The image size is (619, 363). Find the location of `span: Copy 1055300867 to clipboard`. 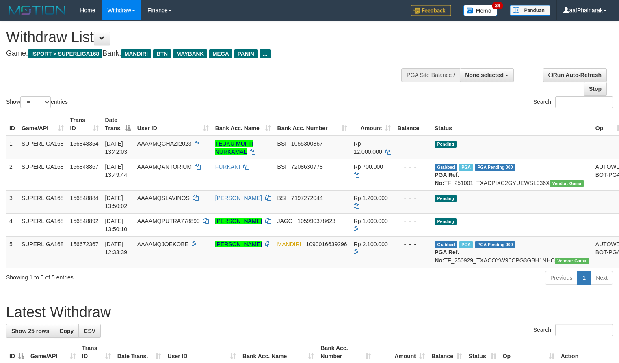

span: Copy 1055300867 to clipboard is located at coordinates (307, 144).